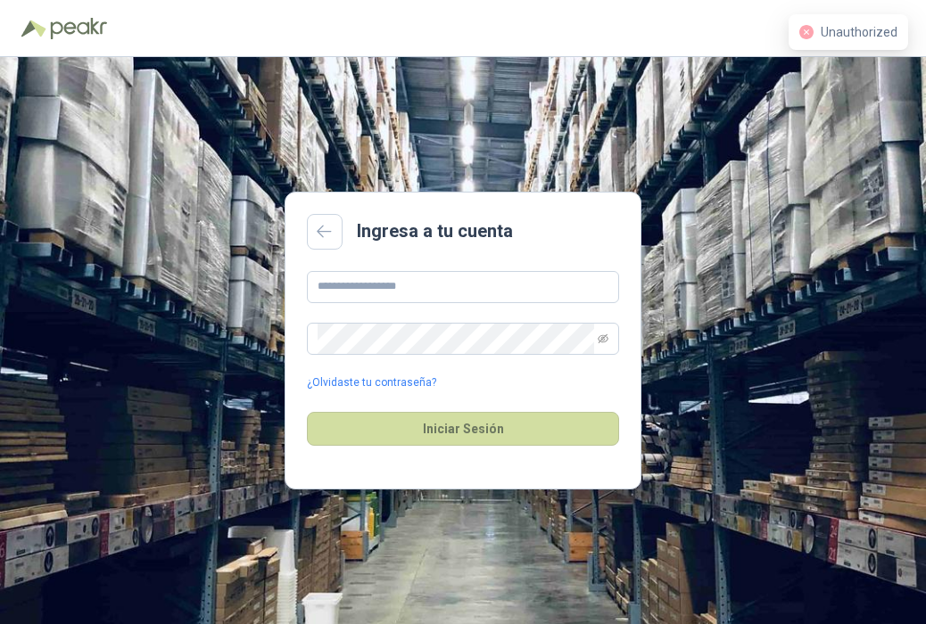 Image resolution: width=926 pixels, height=624 pixels. I want to click on a: ¿Olvidaste tu contraseña?, so click(371, 383).